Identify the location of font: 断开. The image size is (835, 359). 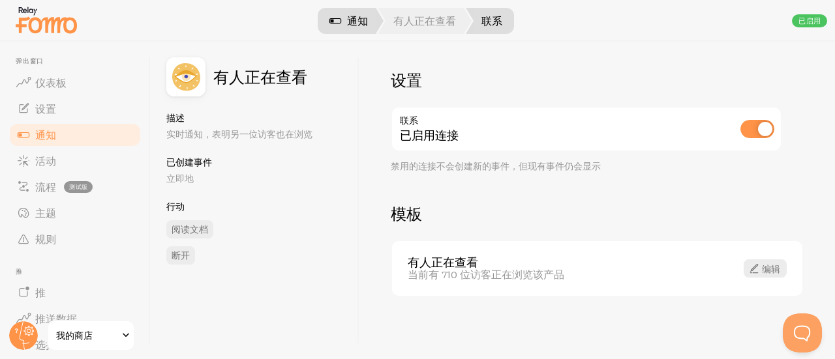
(181, 256).